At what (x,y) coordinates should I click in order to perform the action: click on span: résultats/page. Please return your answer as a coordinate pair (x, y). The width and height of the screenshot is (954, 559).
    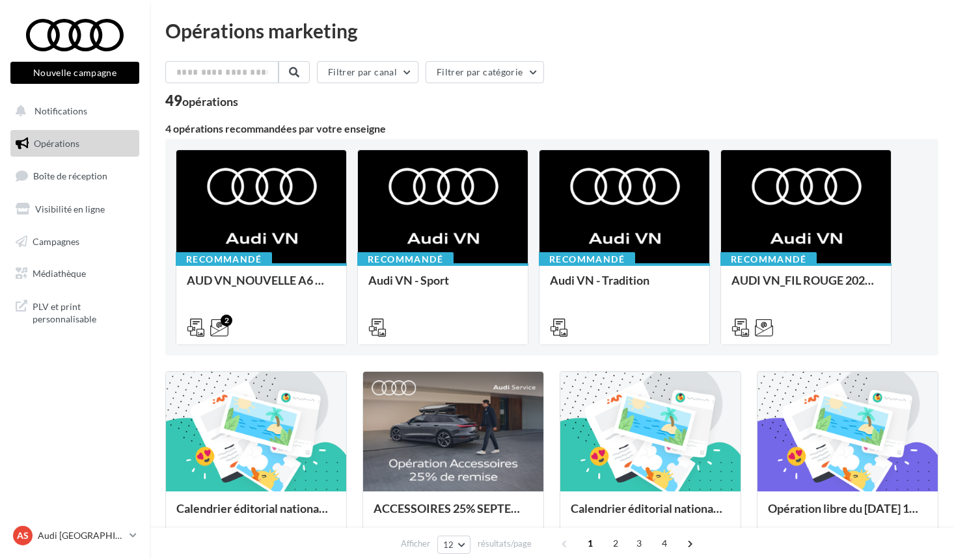
    Looking at the image, I should click on (504, 544).